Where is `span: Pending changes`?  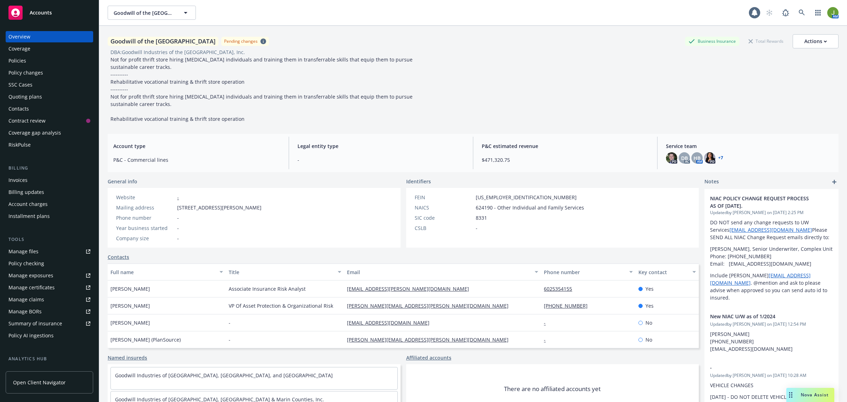 span: Pending changes is located at coordinates (245, 41).